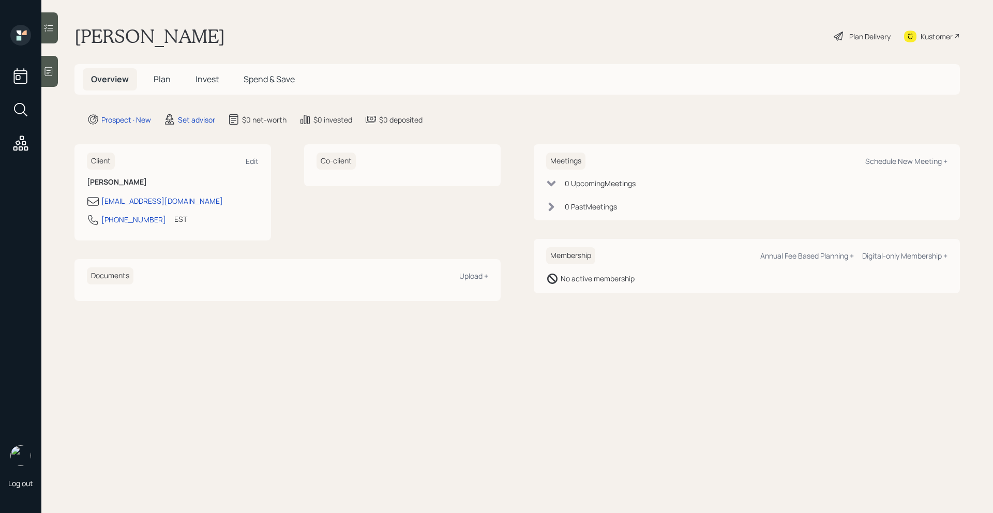 Image resolution: width=993 pixels, height=513 pixels. I want to click on div: Log out, so click(21, 483).